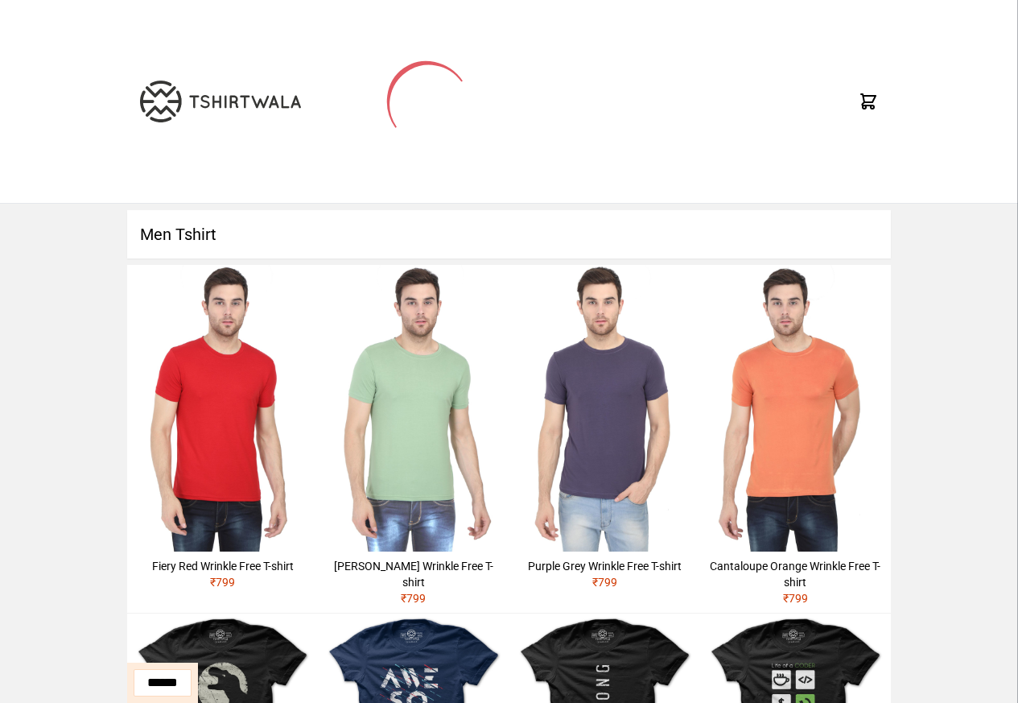 Image resolution: width=1018 pixels, height=703 pixels. I want to click on div: Cantaloupe Orange Wrinkle Free T-shirt, so click(795, 574).